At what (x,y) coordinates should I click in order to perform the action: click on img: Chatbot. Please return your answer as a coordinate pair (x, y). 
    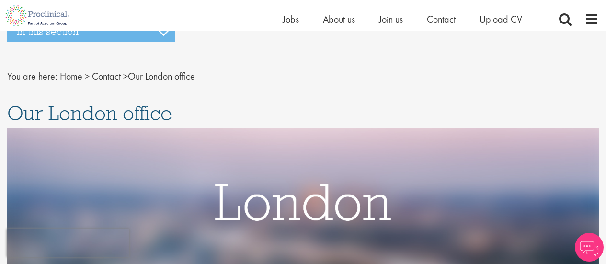
    Looking at the image, I should click on (589, 247).